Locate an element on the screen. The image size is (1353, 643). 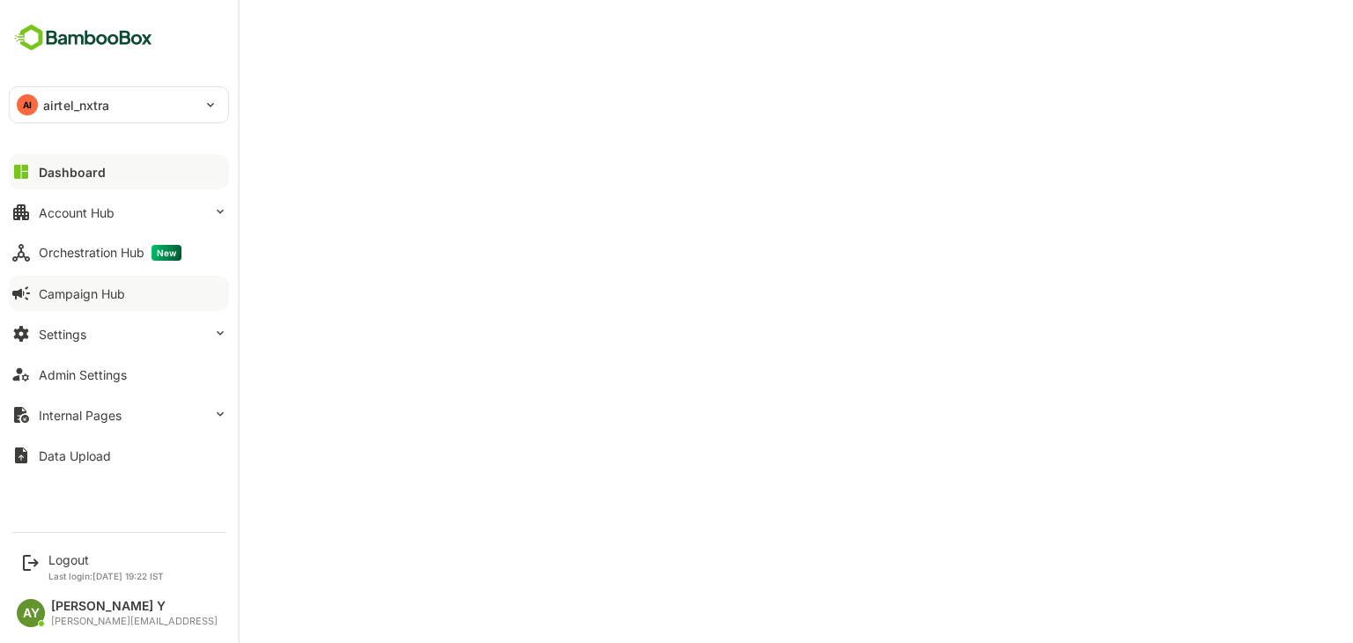
button: Orchestration HubNew is located at coordinates (119, 253).